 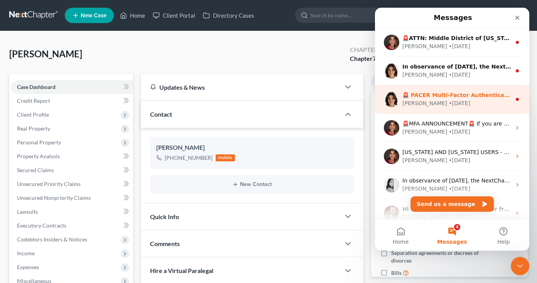 What do you see at coordinates (25, 235) in the screenshot?
I see `span: Home` at bounding box center [25, 235].